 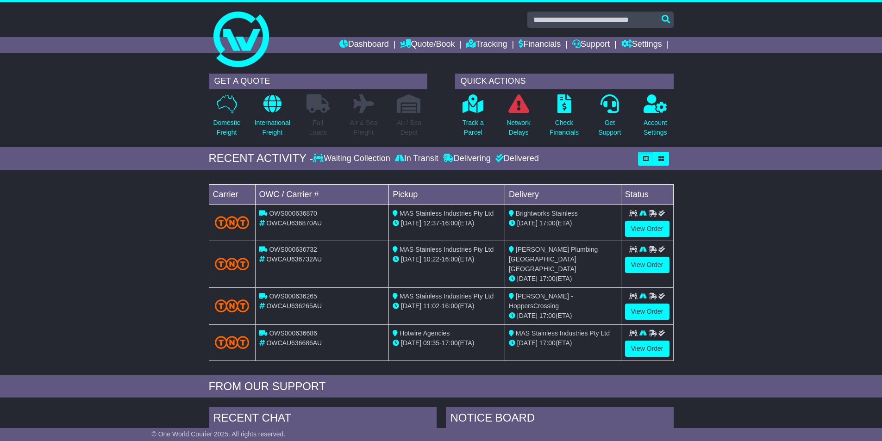 I want to click on a: Track aParcel, so click(x=473, y=118).